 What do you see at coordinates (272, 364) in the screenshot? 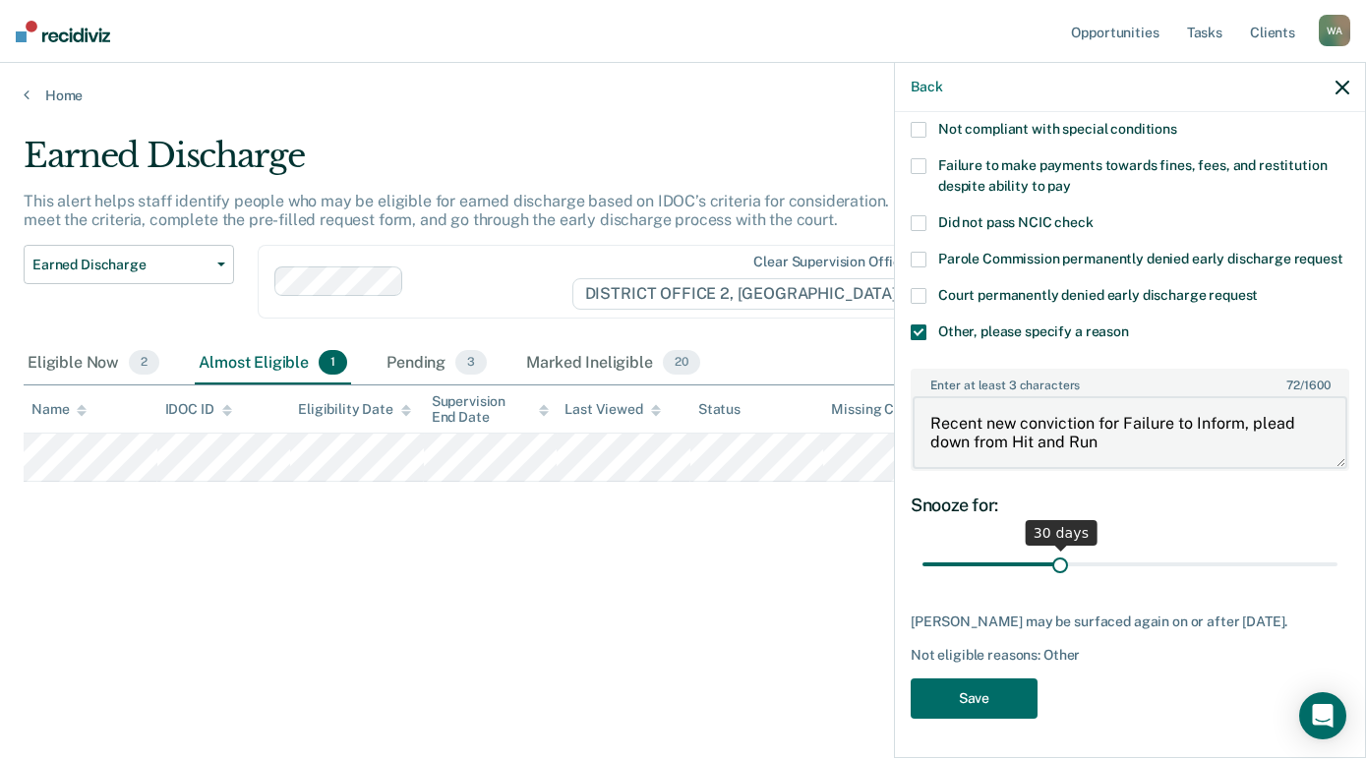
I see `div: Almost Eligible` at bounding box center [272, 364].